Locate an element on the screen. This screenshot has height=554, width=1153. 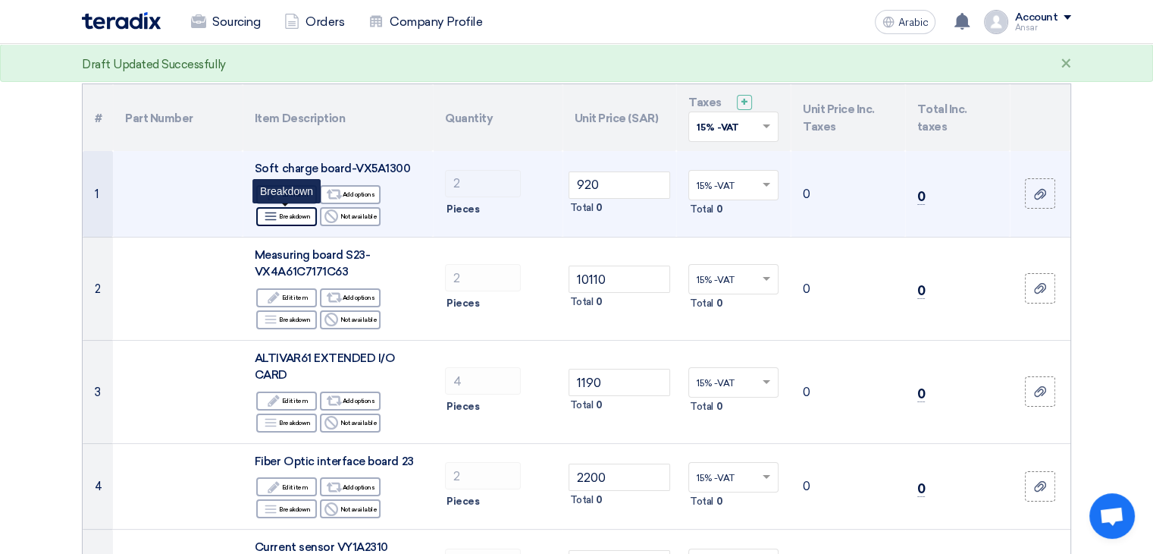
a: Orders is located at coordinates (314, 22).